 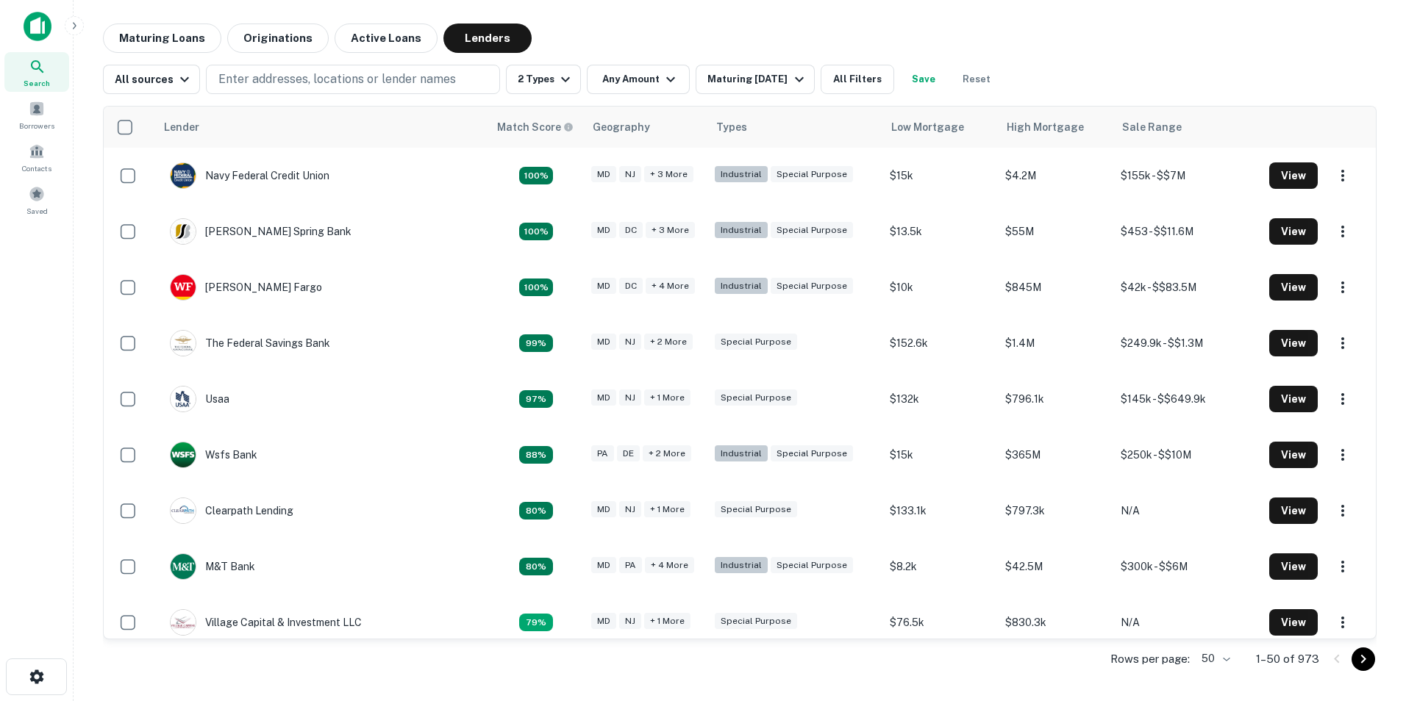 What do you see at coordinates (199, 399) in the screenshot?
I see `div: Usaa` at bounding box center [199, 399].